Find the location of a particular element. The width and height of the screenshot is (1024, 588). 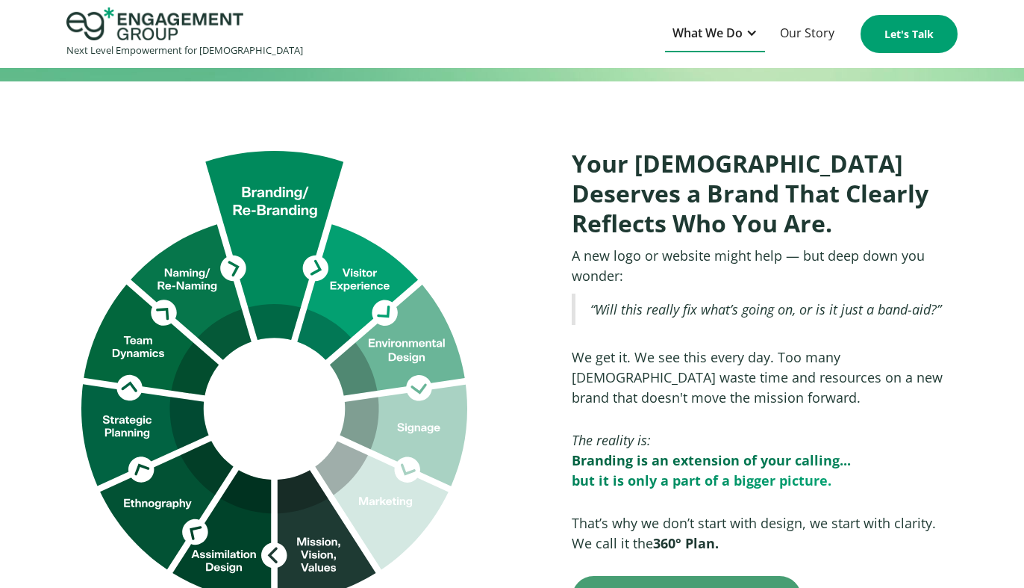

a: Our Story is located at coordinates (807, 34).